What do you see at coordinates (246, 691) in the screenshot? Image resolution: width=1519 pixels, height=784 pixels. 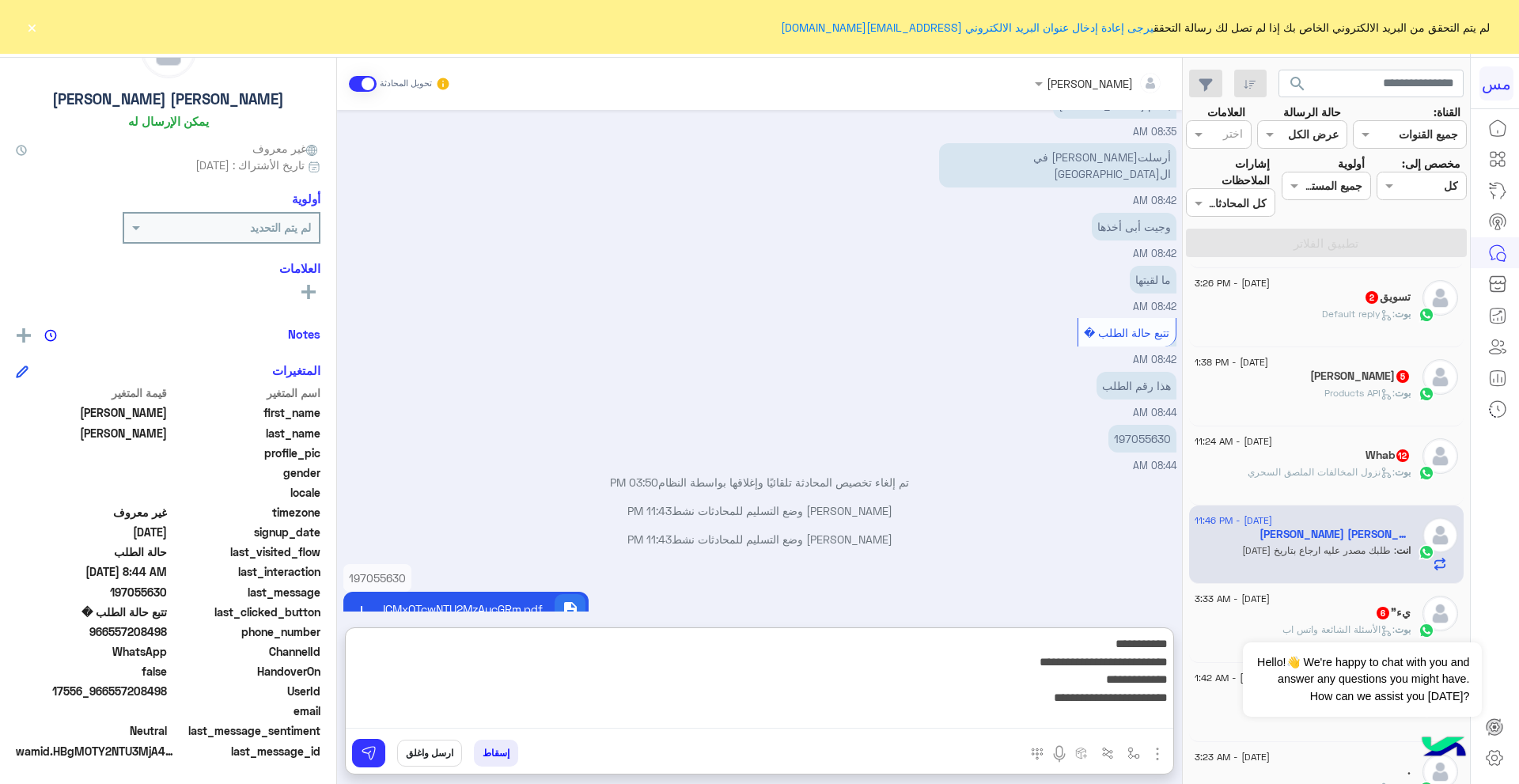 I see `span: UserId` at bounding box center [246, 691].